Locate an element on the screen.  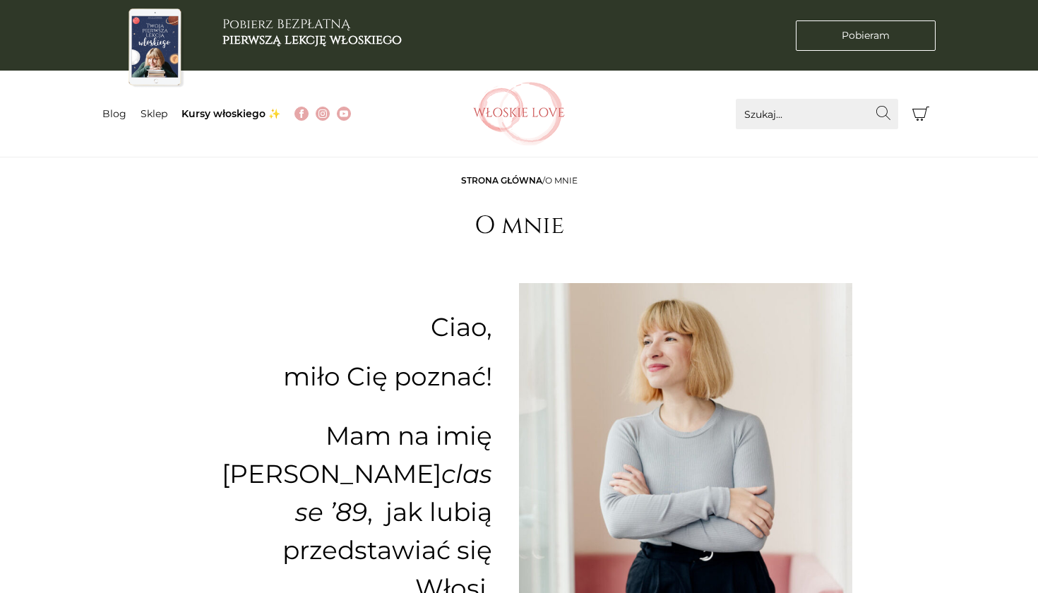
h3: Pobierz BEZPŁATNĄ is located at coordinates (312, 32).